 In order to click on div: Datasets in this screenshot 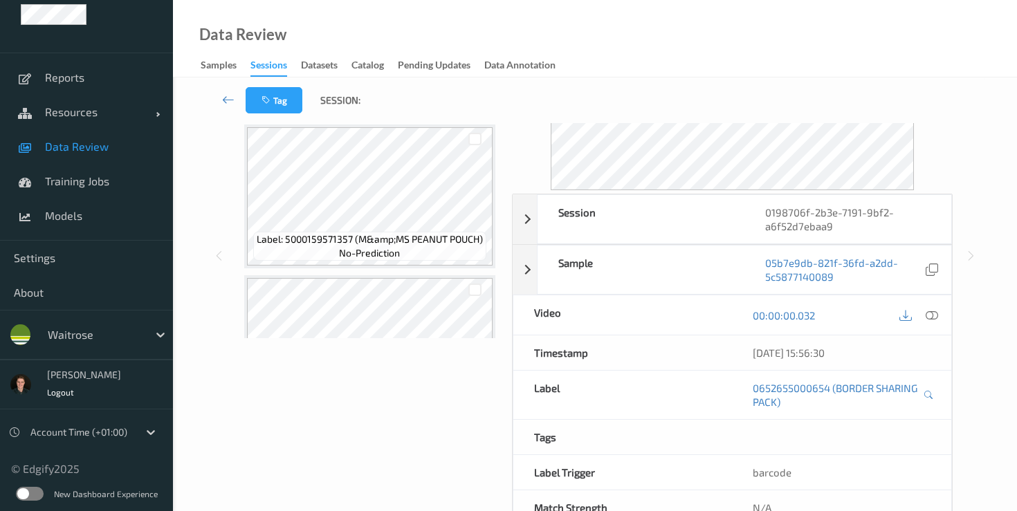, I will do `click(319, 66)`.